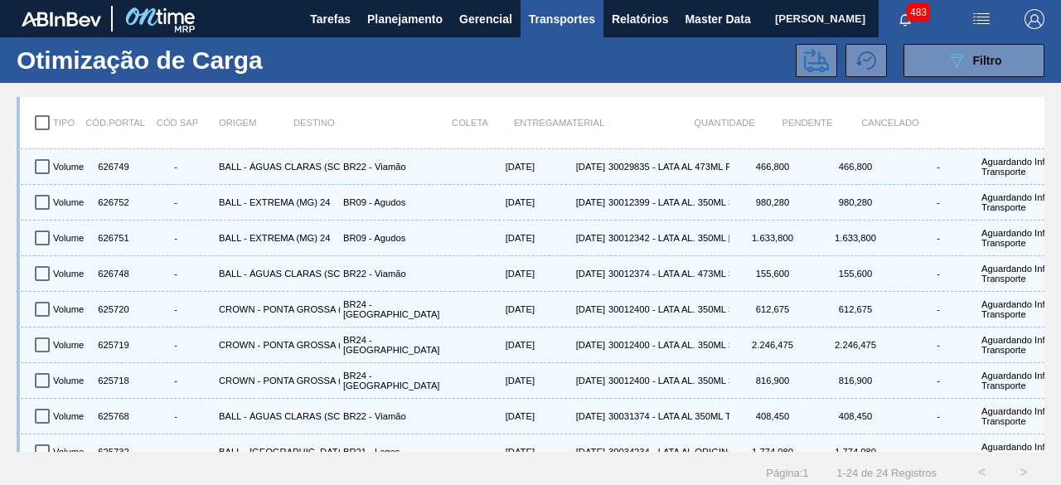  Describe the element at coordinates (61, 19) in the screenshot. I see `img: TNhmsLtSVTkK8tSr43FrP2fwEKptu5GPRR3wAAAABJRU5ErkJggg==` at that location.